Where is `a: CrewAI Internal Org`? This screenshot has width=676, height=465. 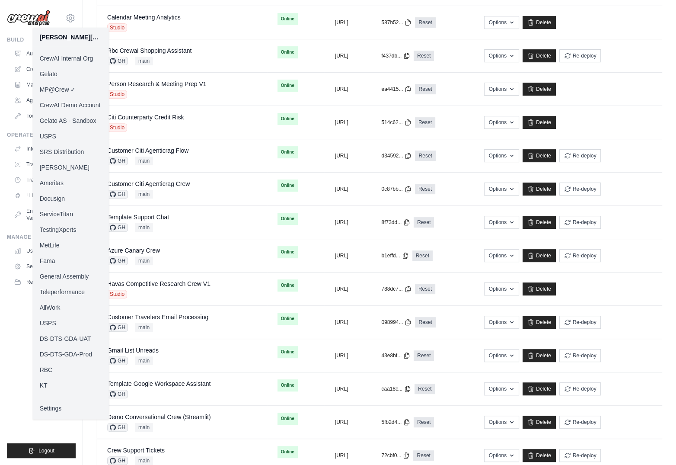 a: CrewAI Internal Org is located at coordinates (71, 58).